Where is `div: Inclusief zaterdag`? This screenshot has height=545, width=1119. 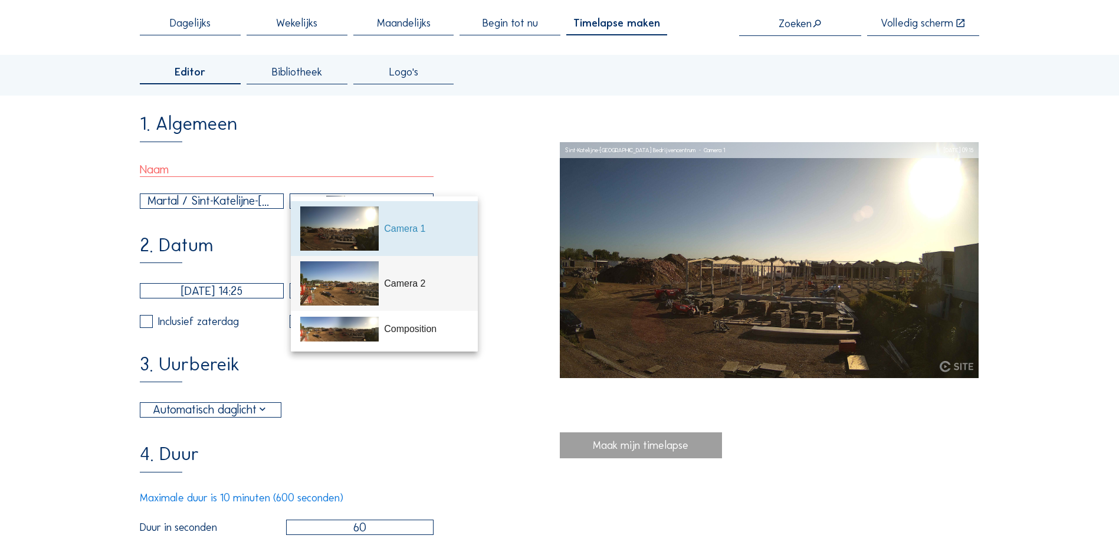
div: Inclusief zaterdag is located at coordinates (198, 321).